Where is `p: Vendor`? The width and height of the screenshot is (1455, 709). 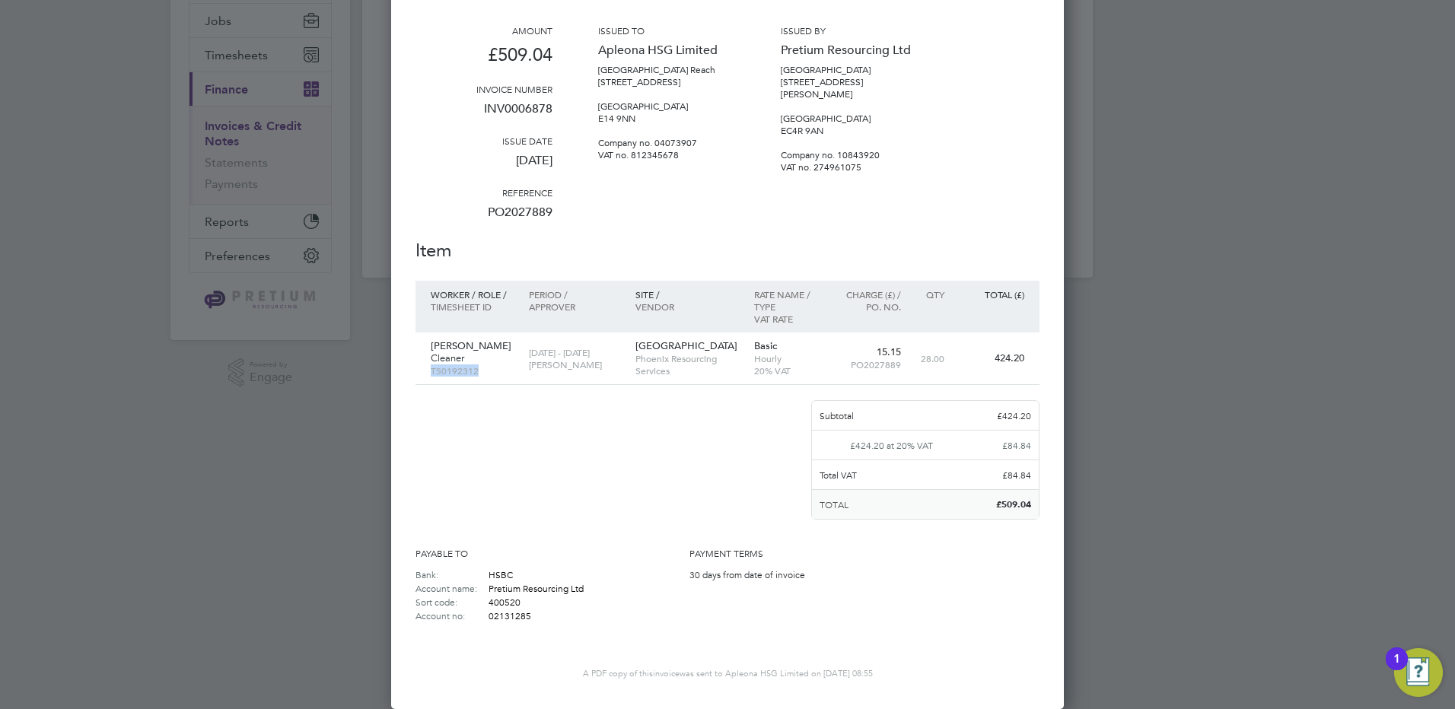 p: Vendor is located at coordinates (687, 307).